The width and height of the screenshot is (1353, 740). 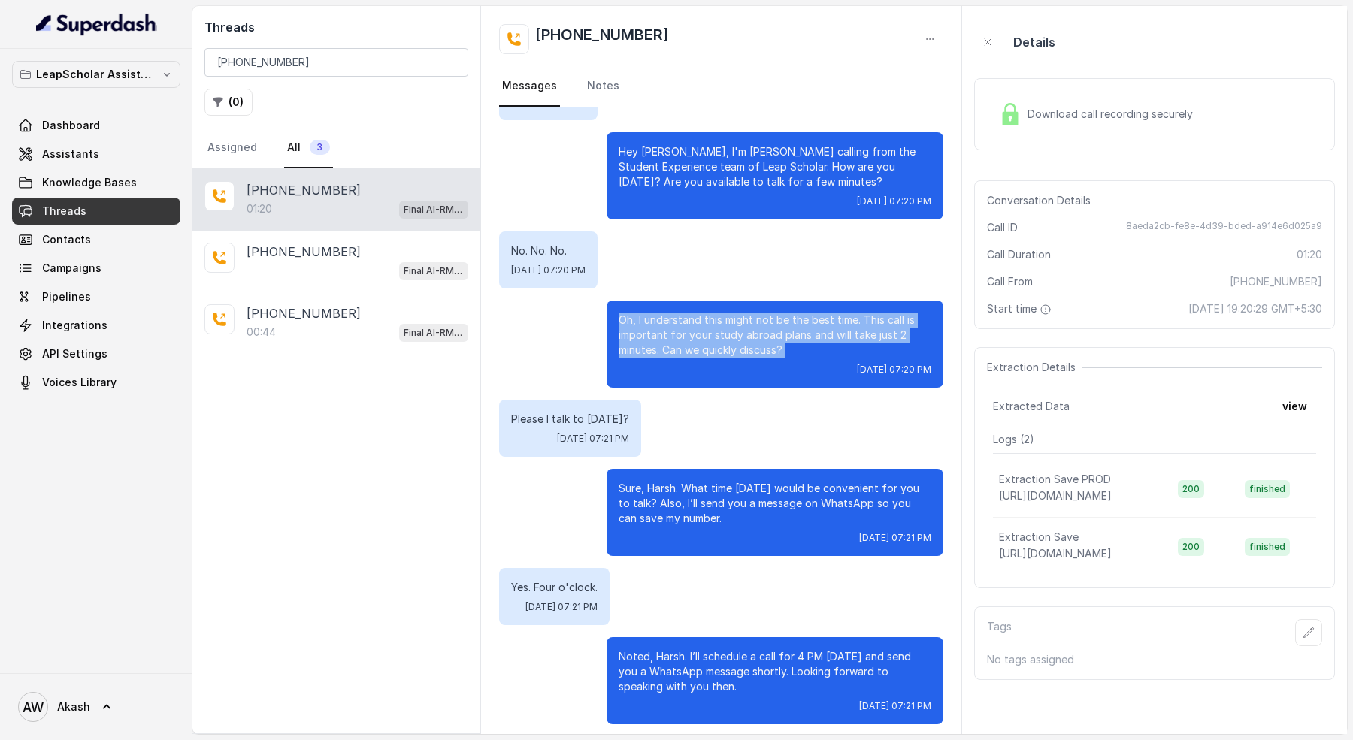 What do you see at coordinates (261, 332) in the screenshot?
I see `p: 00:44` at bounding box center [261, 332].